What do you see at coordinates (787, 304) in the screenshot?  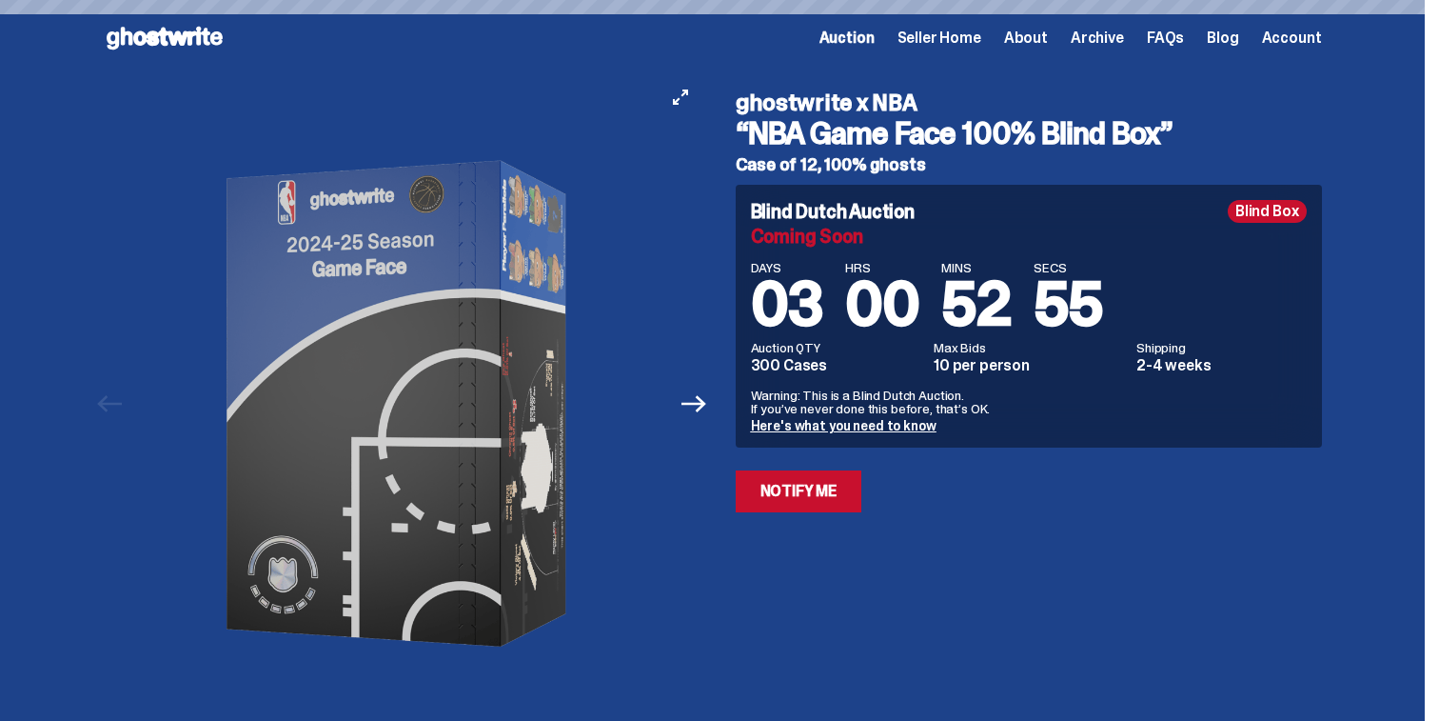 I see `span: 03` at bounding box center [787, 304].